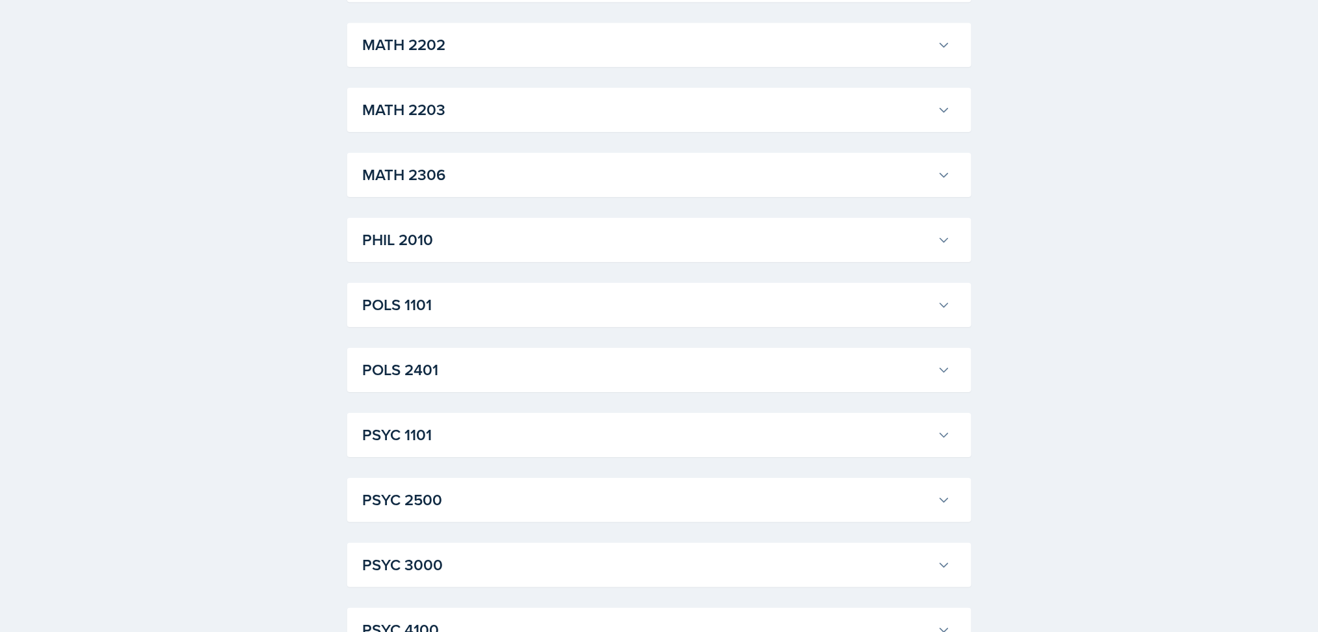 This screenshot has width=1318, height=632. I want to click on h3: PSYC 1101, so click(648, 435).